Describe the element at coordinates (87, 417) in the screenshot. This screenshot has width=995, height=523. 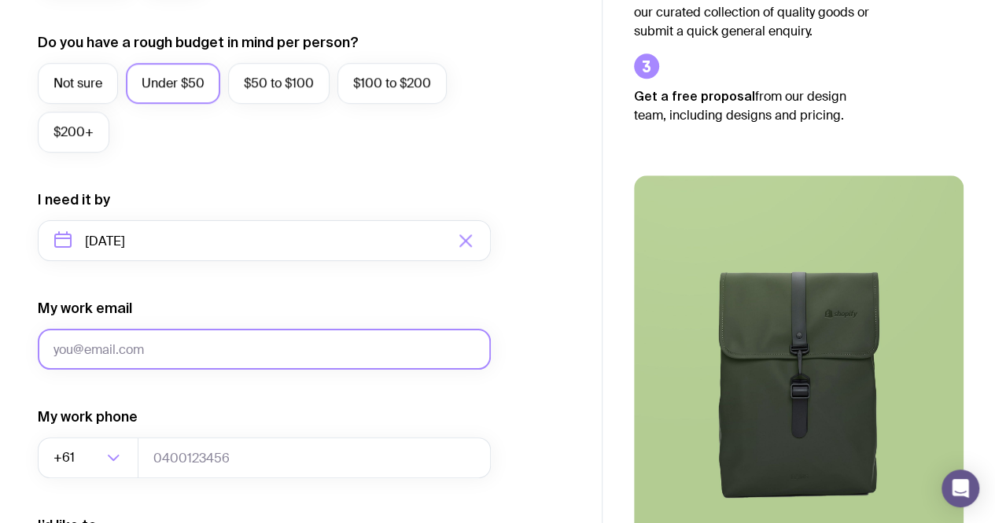
I see `label: My work phone` at that location.